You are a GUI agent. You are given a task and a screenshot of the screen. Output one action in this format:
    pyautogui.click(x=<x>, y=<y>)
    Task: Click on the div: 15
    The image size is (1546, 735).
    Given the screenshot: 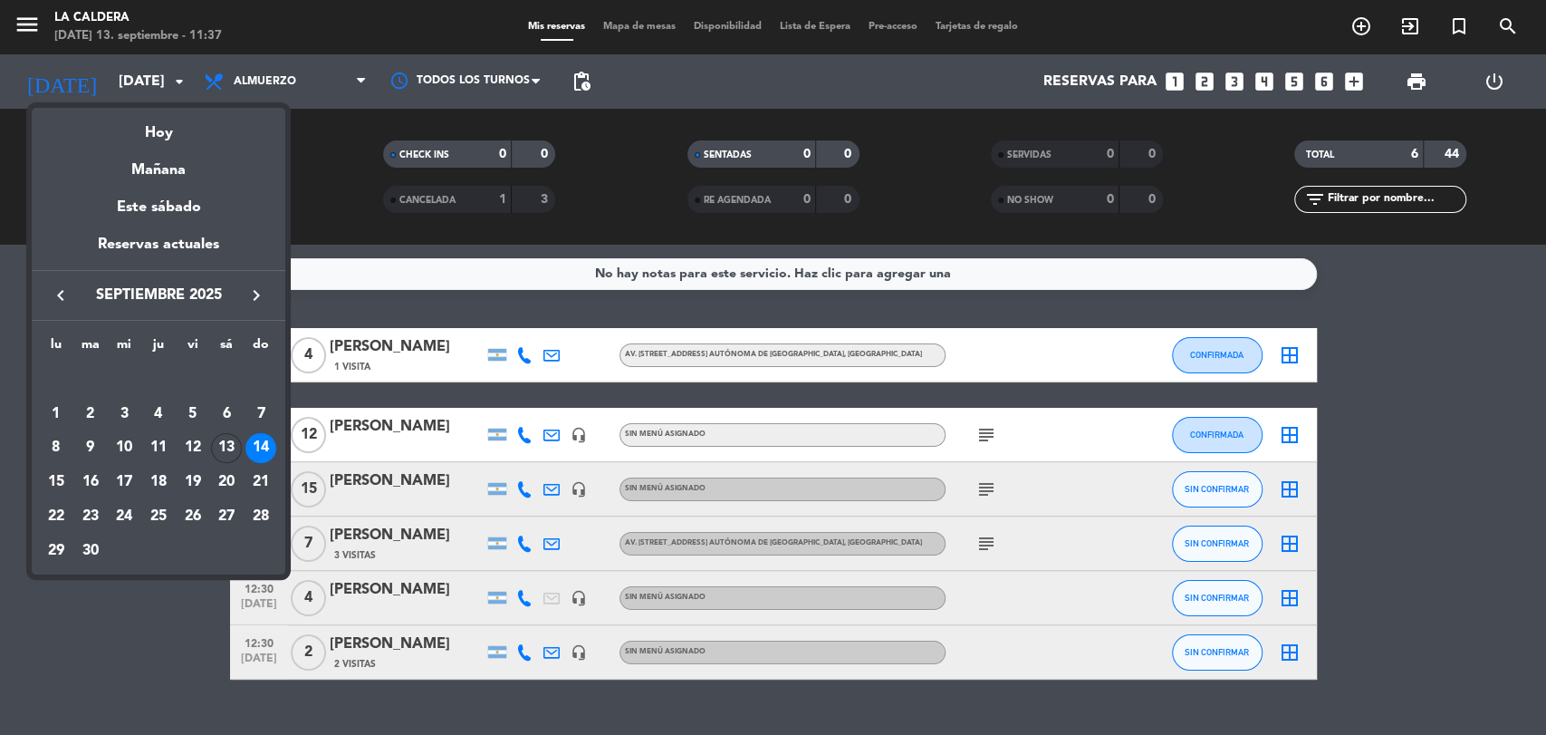 What is the action you would take?
    pyautogui.click(x=56, y=482)
    